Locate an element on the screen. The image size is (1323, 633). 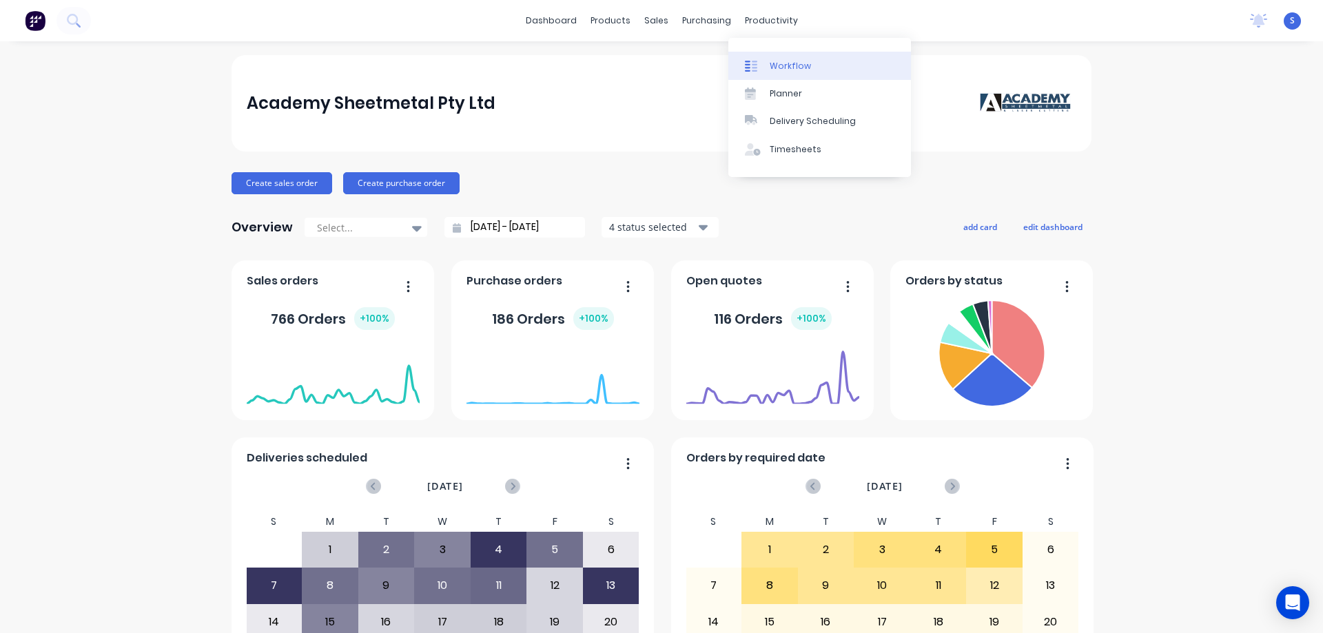
a: Planner is located at coordinates (819, 94).